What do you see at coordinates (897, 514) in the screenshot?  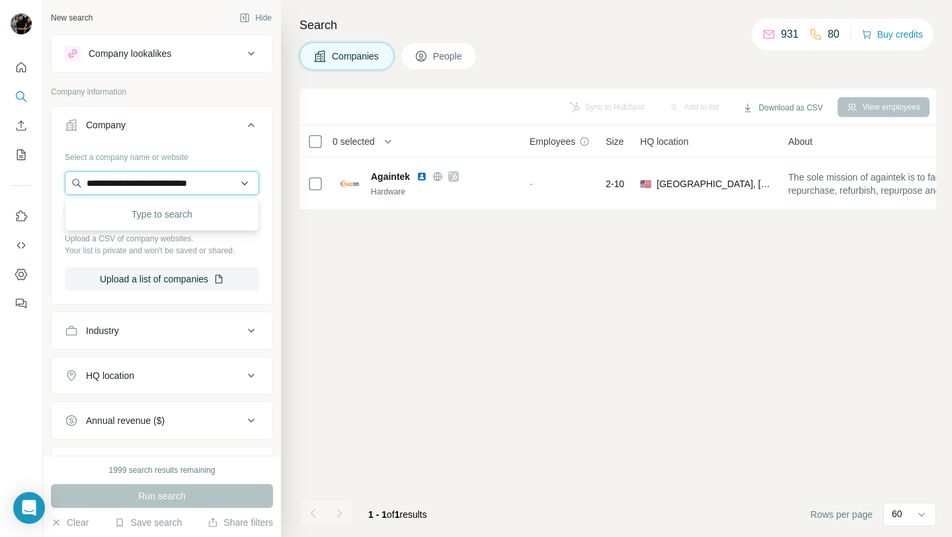 I see `p: 60` at bounding box center [897, 514].